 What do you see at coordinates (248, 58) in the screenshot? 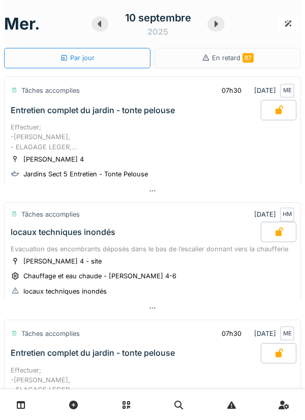
I see `span: 87` at bounding box center [248, 58].